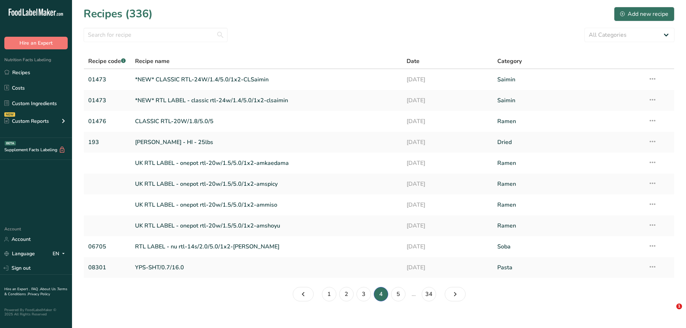 The width and height of the screenshot is (686, 328). Describe the element at coordinates (267, 80) in the screenshot. I see `a: *NEW* CLASSIC RTL-24W/1.4/5.0/1x2-CLSaimin` at that location.